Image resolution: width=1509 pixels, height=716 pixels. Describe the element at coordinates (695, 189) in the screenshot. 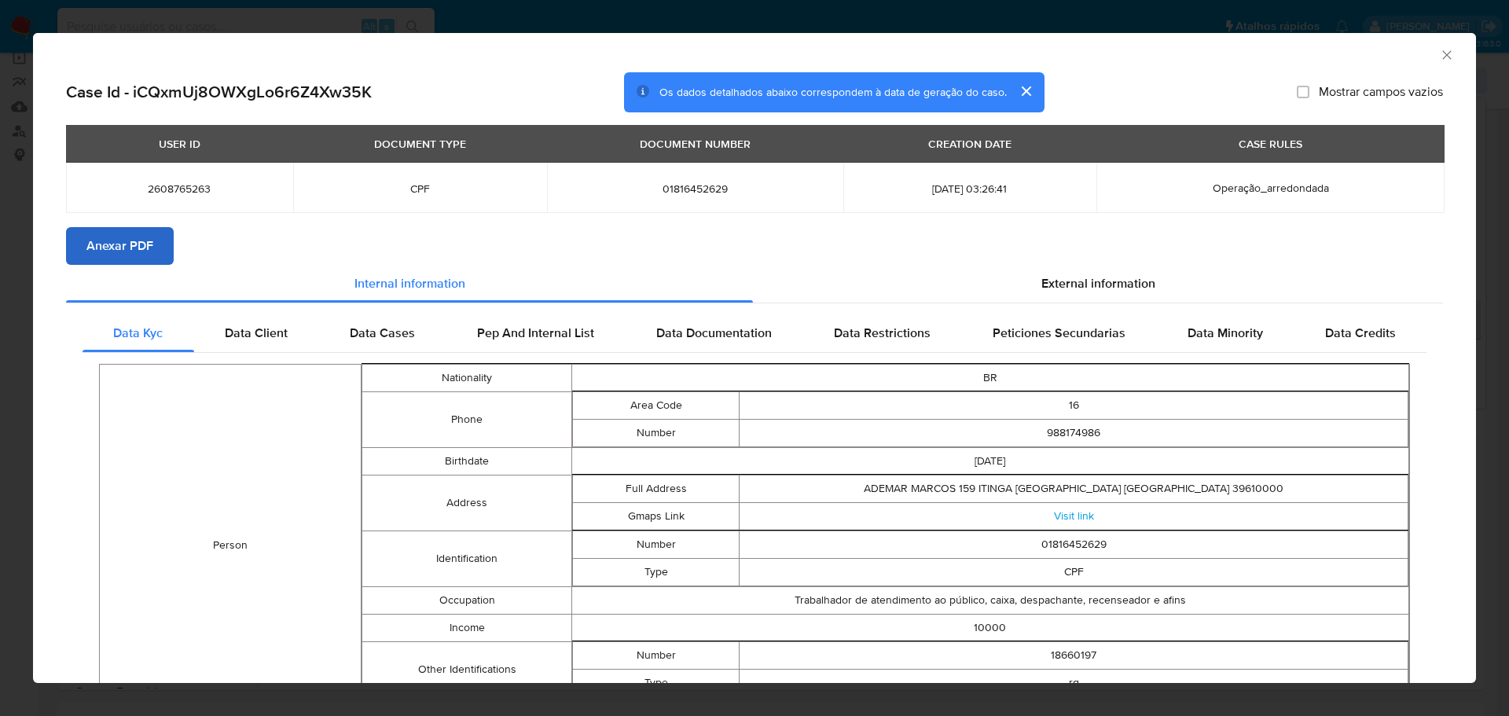

I see `span: 01816452629` at that location.